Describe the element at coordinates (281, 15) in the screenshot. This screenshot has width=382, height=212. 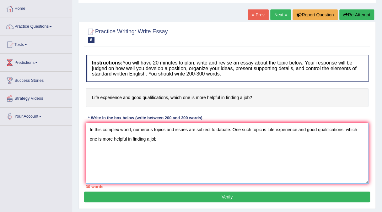
I see `a: Next »` at that location.